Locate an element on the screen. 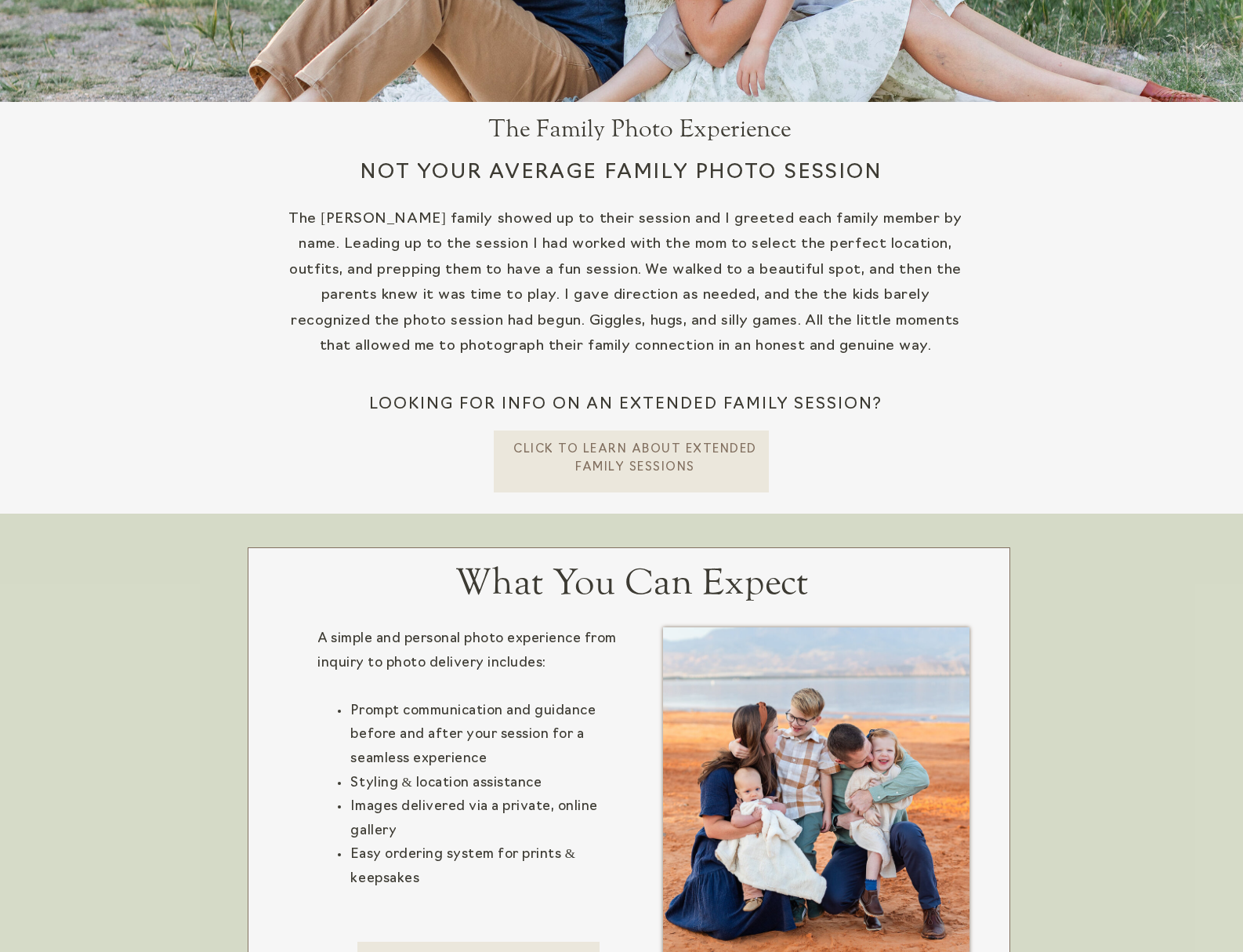 Image resolution: width=1243 pixels, height=952 pixels. h1: The Family Photo Experience is located at coordinates (639, 130).